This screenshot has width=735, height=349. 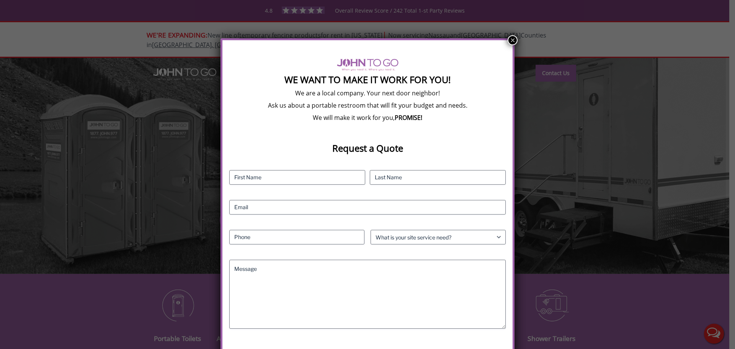 I want to click on strong: We Want To Make It Work For You!, so click(x=367, y=79).